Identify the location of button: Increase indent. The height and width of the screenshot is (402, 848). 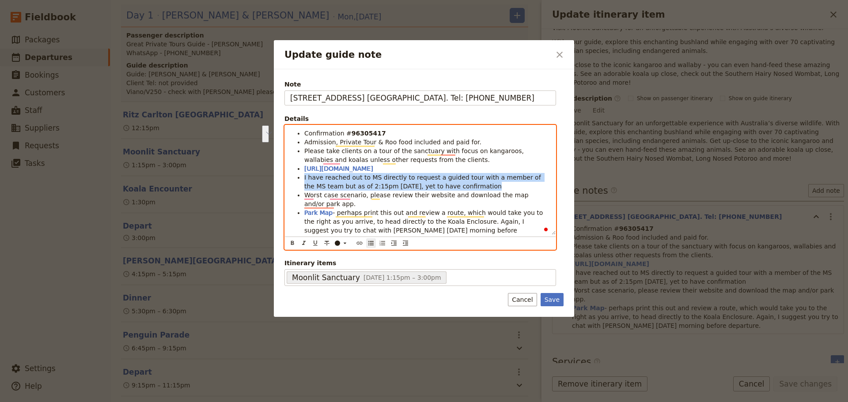
(394, 243).